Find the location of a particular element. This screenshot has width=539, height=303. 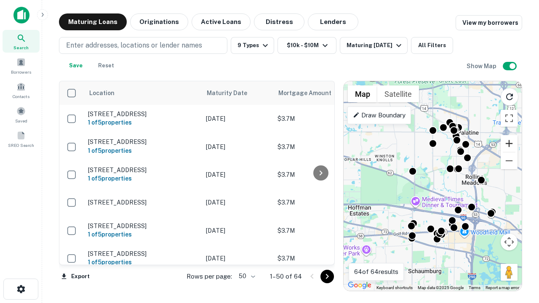

img: Google is located at coordinates (359, 285).